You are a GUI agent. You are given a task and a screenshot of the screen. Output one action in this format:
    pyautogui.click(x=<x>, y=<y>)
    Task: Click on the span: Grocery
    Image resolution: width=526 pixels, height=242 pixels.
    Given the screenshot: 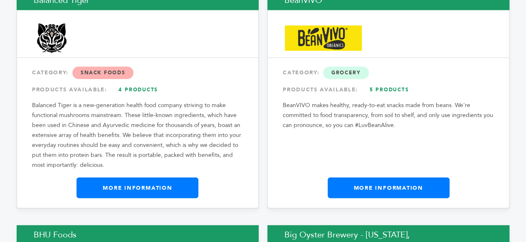 What is the action you would take?
    pyautogui.click(x=346, y=73)
    